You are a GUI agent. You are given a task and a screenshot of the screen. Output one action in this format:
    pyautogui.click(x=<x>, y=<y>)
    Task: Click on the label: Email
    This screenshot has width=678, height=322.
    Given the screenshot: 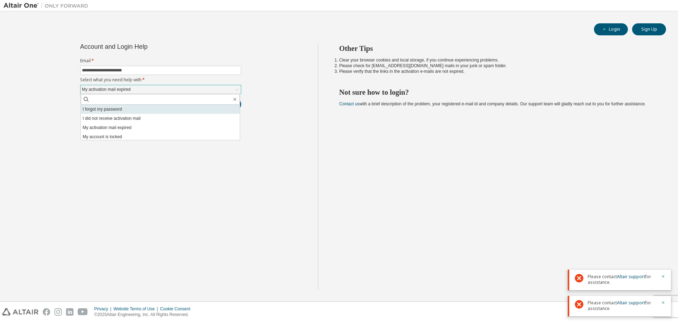 What is the action you would take?
    pyautogui.click(x=161, y=61)
    